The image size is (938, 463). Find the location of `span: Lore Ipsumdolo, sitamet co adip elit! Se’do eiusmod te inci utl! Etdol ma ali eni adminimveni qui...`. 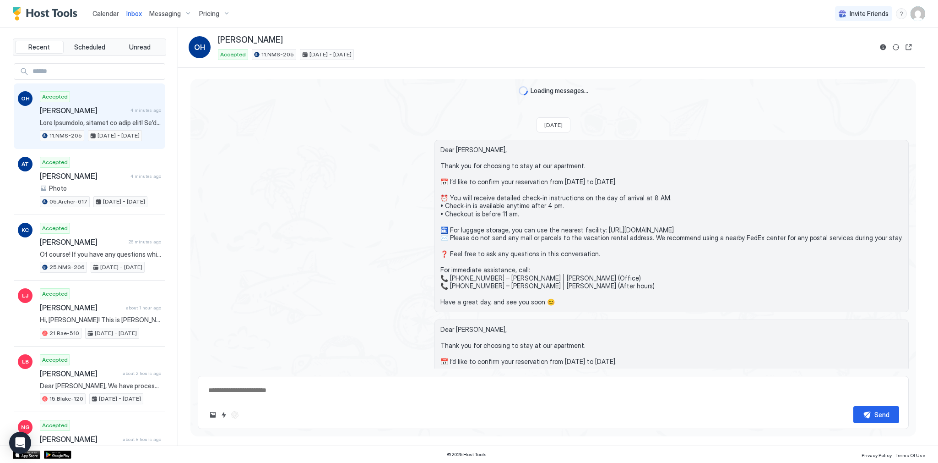

span: Lore Ipsumdolo, sitamet co adip elit! Se’do eiusmod te inci utl! Etdol ma ali eni adminimveni qui... is located at coordinates (100, 123).